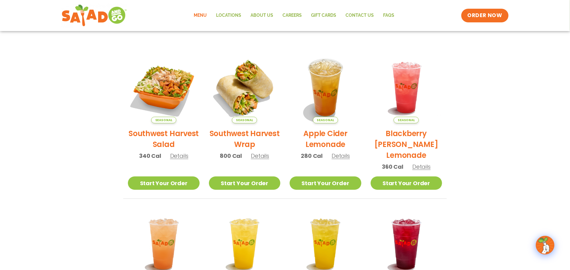 The width and height of the screenshot is (570, 270). What do you see at coordinates (164, 87) in the screenshot?
I see `img: Product photo for Southwest Harvest Salad` at bounding box center [164, 87].